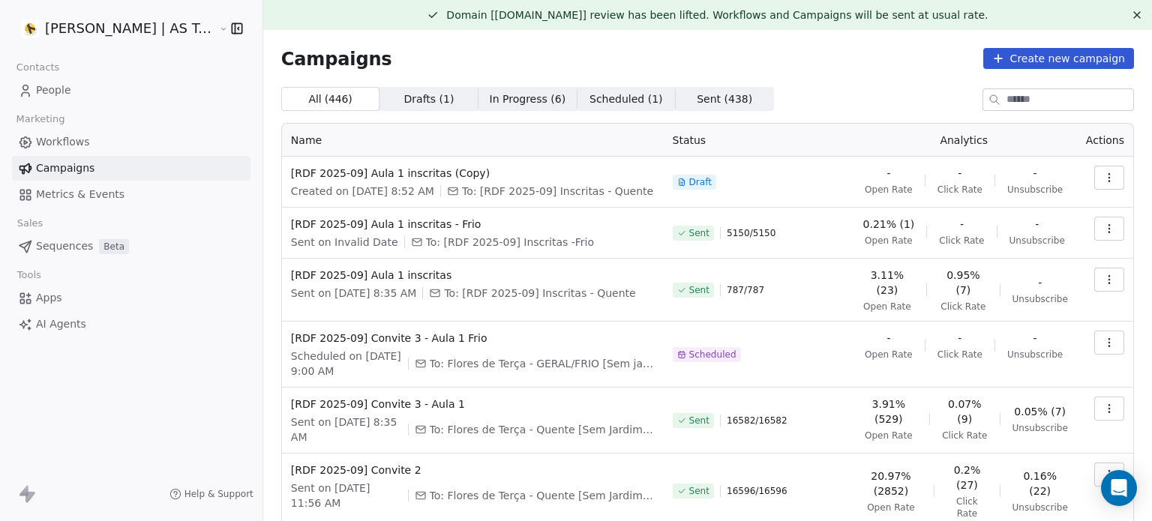  What do you see at coordinates (891, 484) in the screenshot?
I see `span: 20.97% (2852)` at bounding box center [891, 484].